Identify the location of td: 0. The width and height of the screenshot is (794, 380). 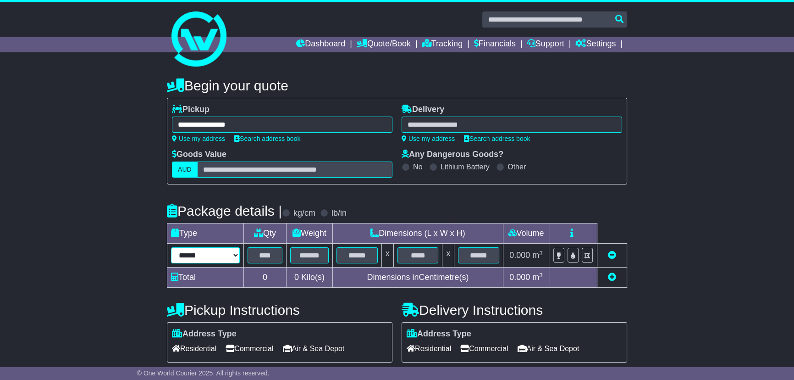
(265, 277).